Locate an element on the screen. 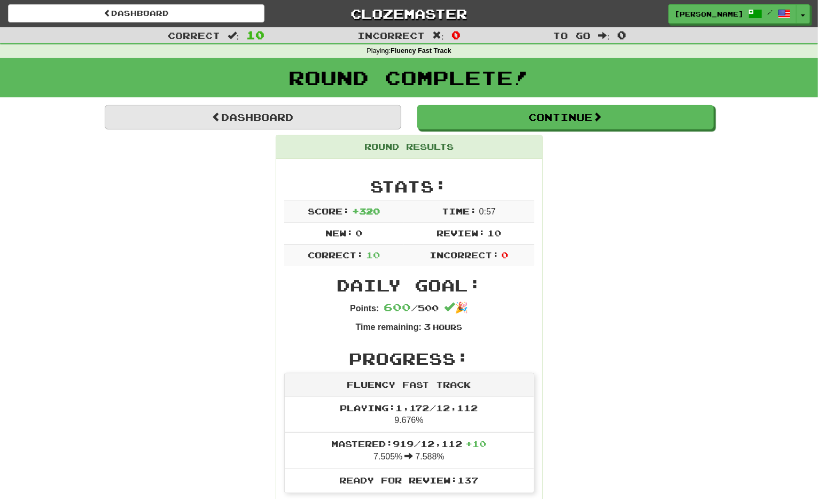 The image size is (818, 499). li: 9.676% is located at coordinates (409, 415).